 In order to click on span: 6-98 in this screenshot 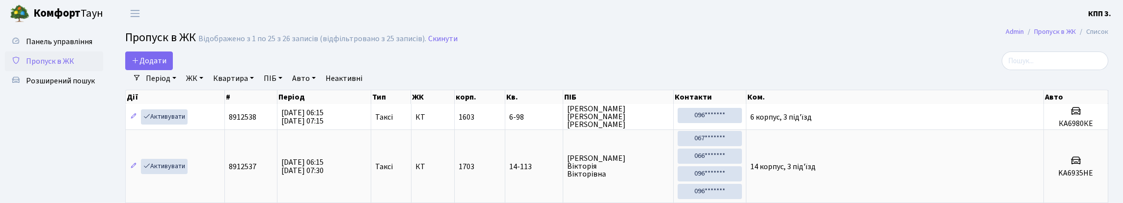, I will do `click(534, 117)`.